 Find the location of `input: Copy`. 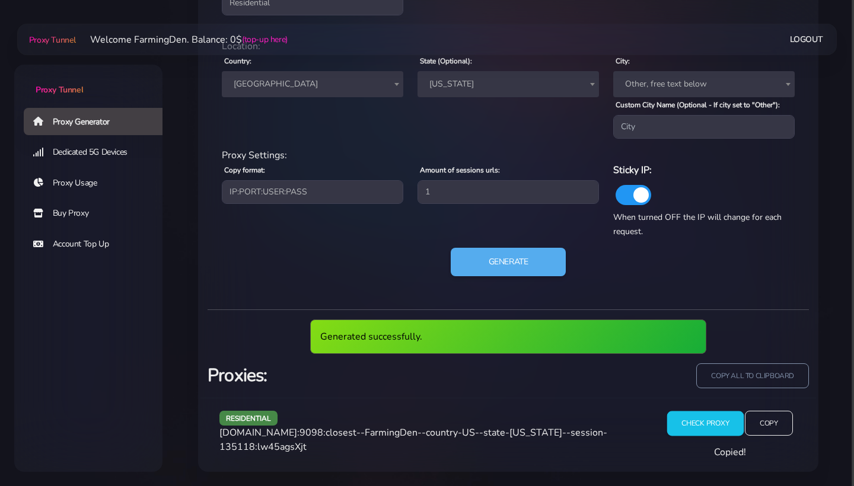

input: Copy is located at coordinates (769, 424).